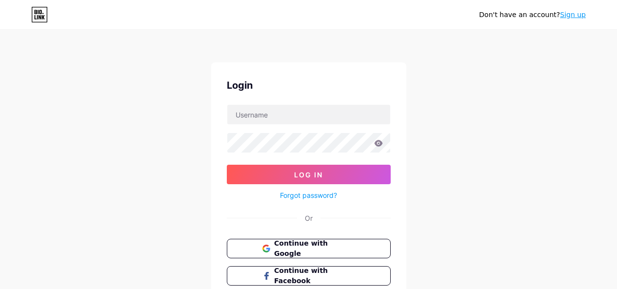  Describe the element at coordinates (309, 276) in the screenshot. I see `button: Continue with Facebook` at that location.